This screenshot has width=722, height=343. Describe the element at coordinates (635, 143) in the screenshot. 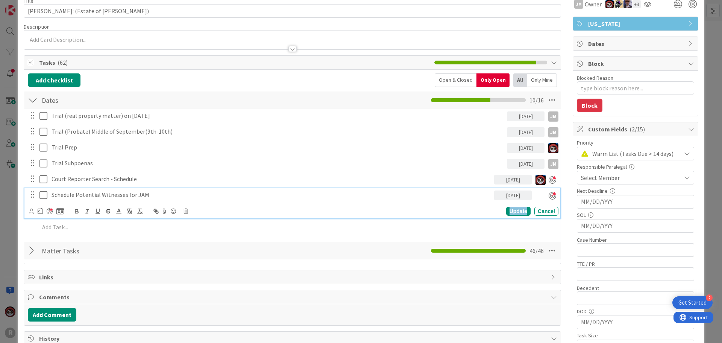

I see `div: Priority` at that location.